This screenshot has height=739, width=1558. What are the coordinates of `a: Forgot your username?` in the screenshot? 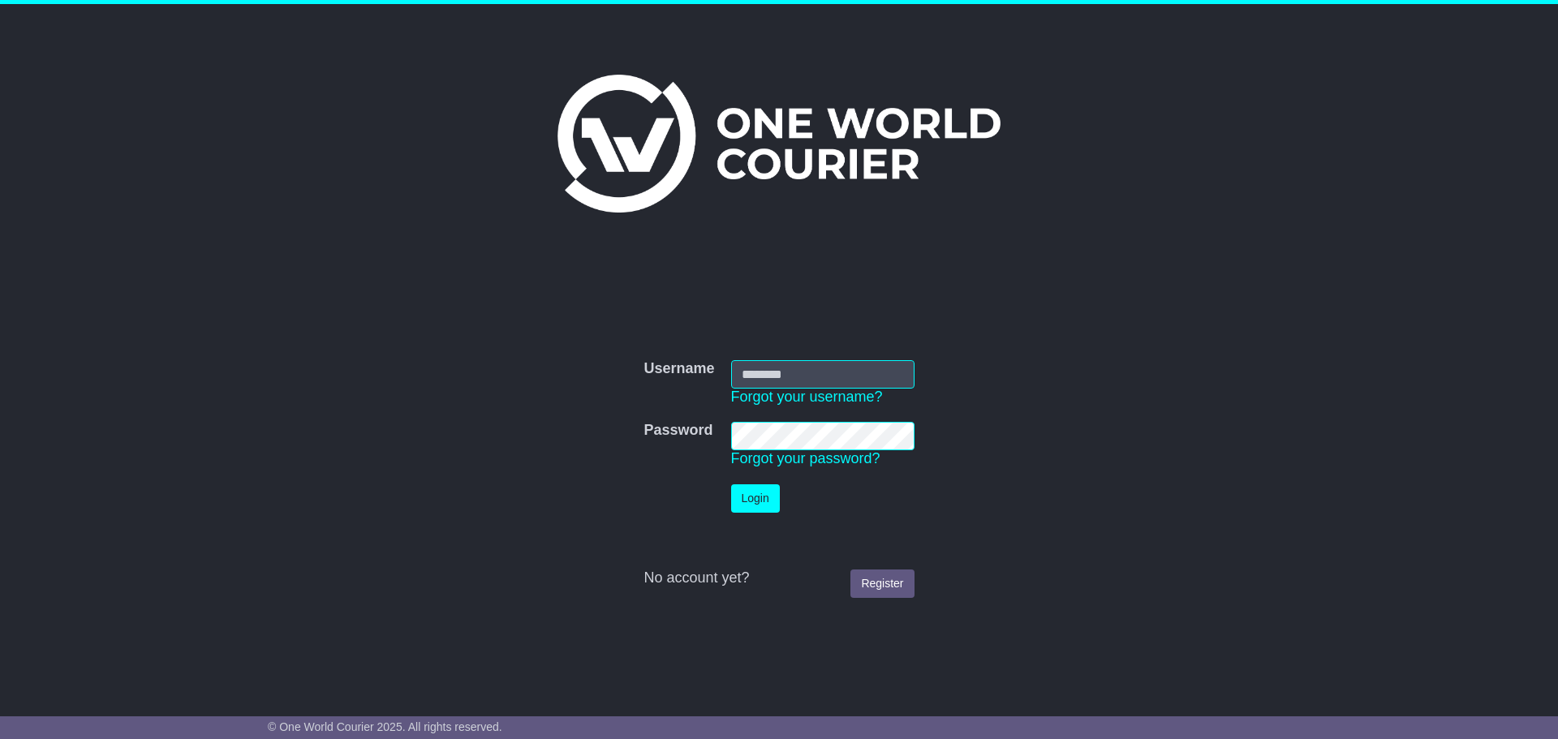 It's located at (807, 397).